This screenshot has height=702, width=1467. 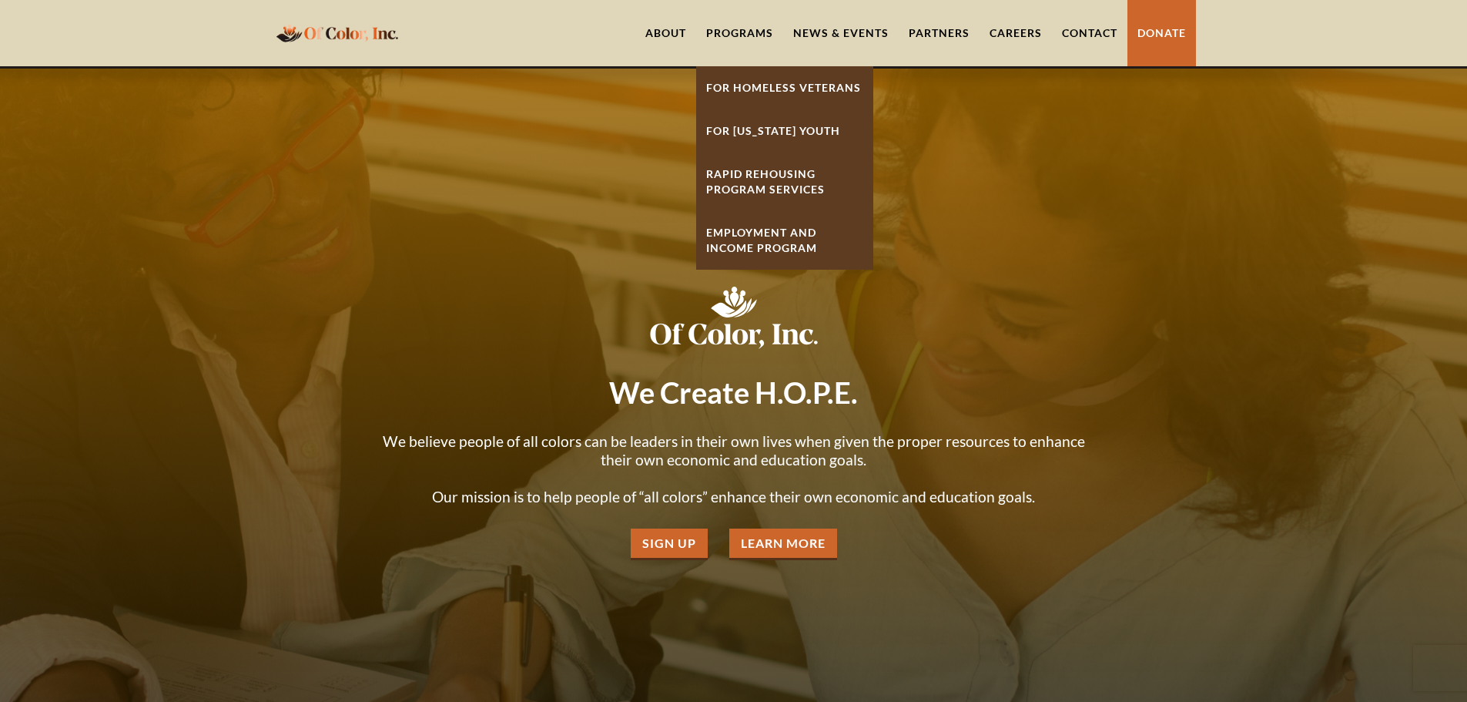 What do you see at coordinates (739, 33) in the screenshot?
I see `div: Programs` at bounding box center [739, 33].